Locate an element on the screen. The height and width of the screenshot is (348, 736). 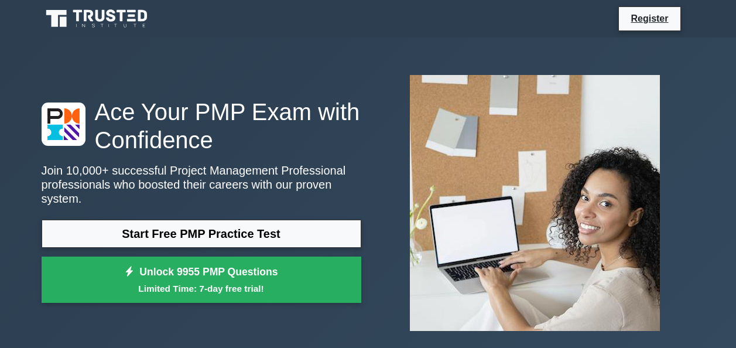
h1: Ace Your PMP Exam with Confidence is located at coordinates (201, 126).